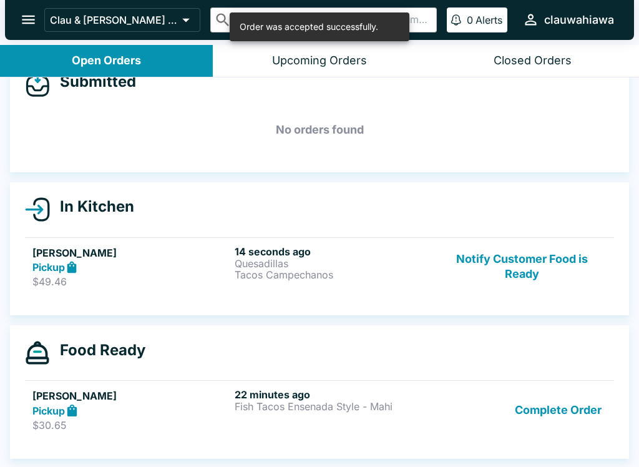 Image resolution: width=639 pixels, height=467 pixels. What do you see at coordinates (333, 406) in the screenshot?
I see `p: Fish Tacos Ensenada Style - Mahi` at bounding box center [333, 406].